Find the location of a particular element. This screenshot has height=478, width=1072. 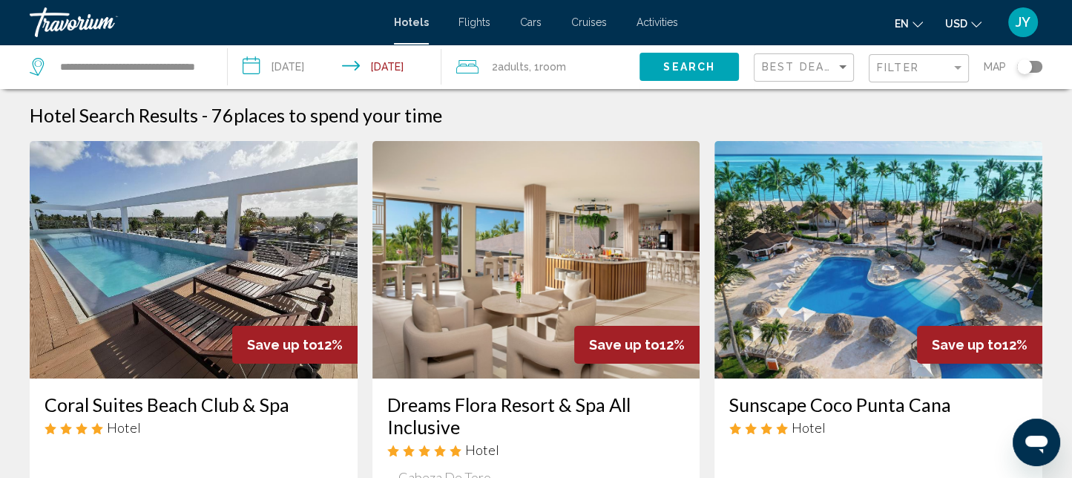

span: Filter is located at coordinates (897, 67).